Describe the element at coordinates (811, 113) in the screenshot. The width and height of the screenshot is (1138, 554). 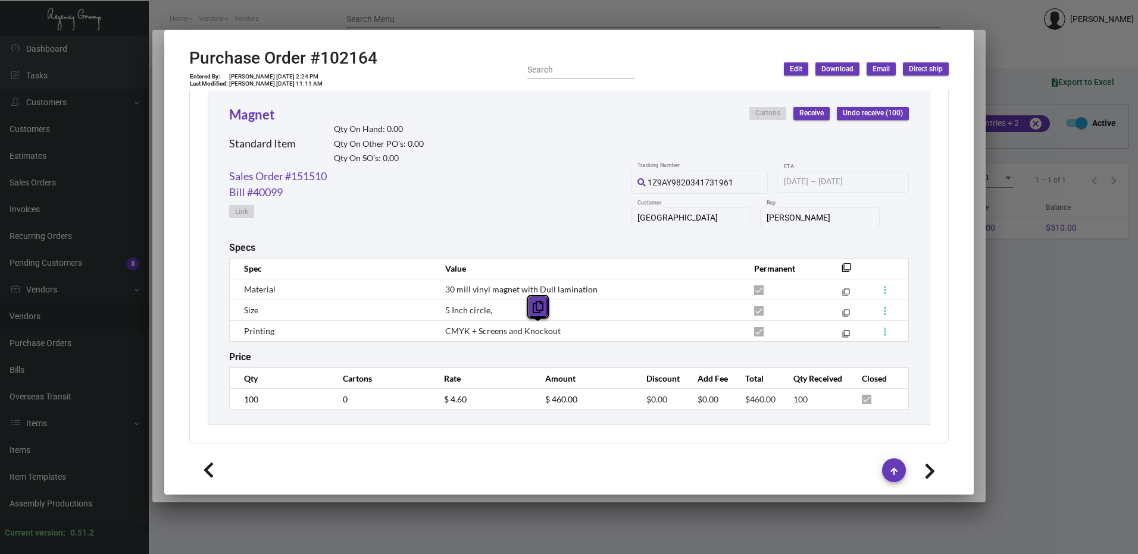
I see `span: Receive` at that location.